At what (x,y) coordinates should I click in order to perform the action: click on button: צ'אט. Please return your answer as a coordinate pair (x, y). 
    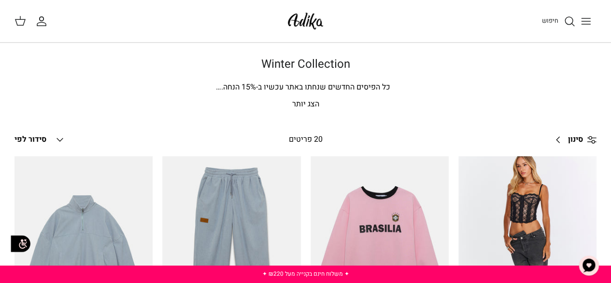
    Looking at the image, I should click on (589, 265).